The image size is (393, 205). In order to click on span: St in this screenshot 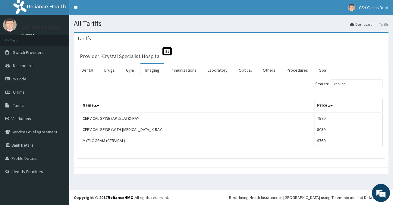, I will do `click(167, 51)`.